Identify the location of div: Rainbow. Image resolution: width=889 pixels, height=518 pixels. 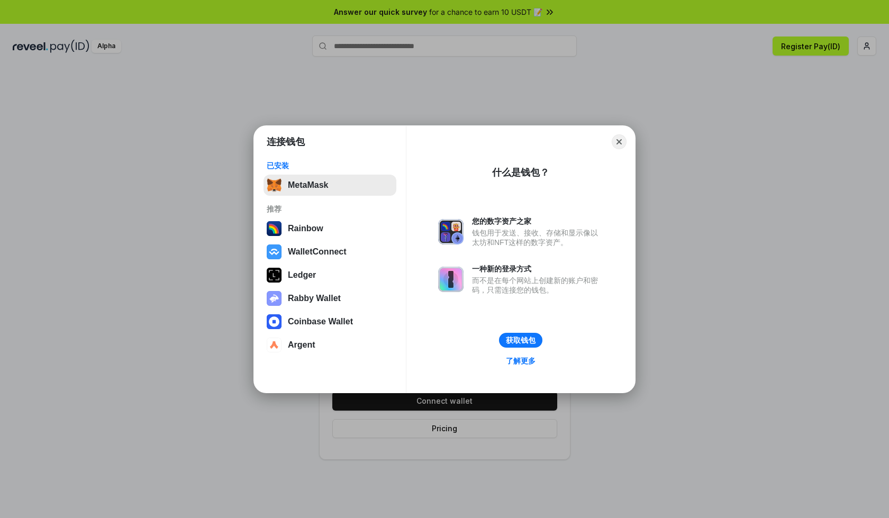
(305, 229).